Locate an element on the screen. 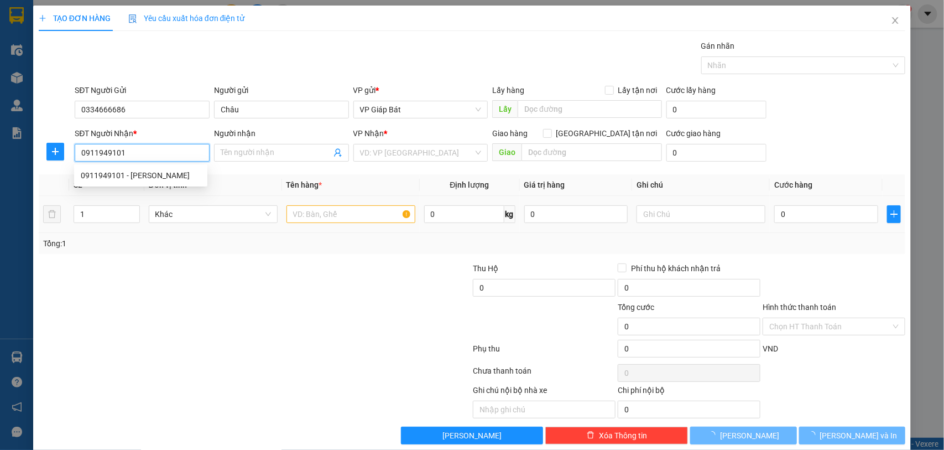 The height and width of the screenshot is (450, 944). span: Yêu cầu xuất hóa đơn điện tử is located at coordinates (186, 18).